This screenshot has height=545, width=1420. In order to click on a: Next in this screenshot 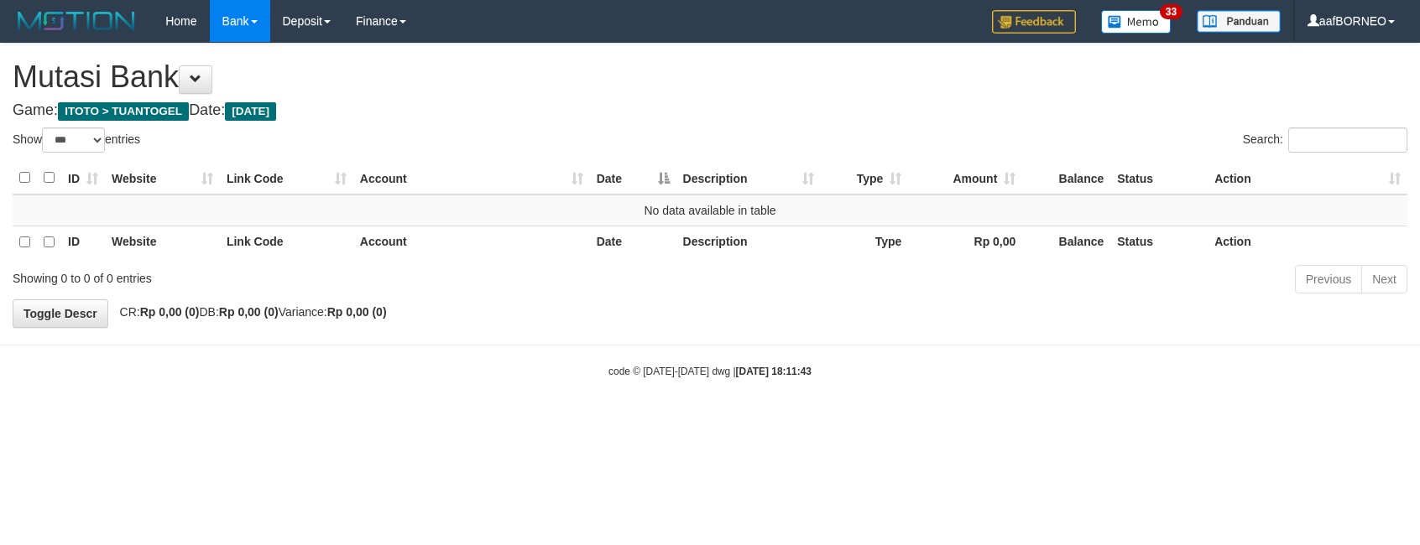, I will do `click(1384, 279)`.